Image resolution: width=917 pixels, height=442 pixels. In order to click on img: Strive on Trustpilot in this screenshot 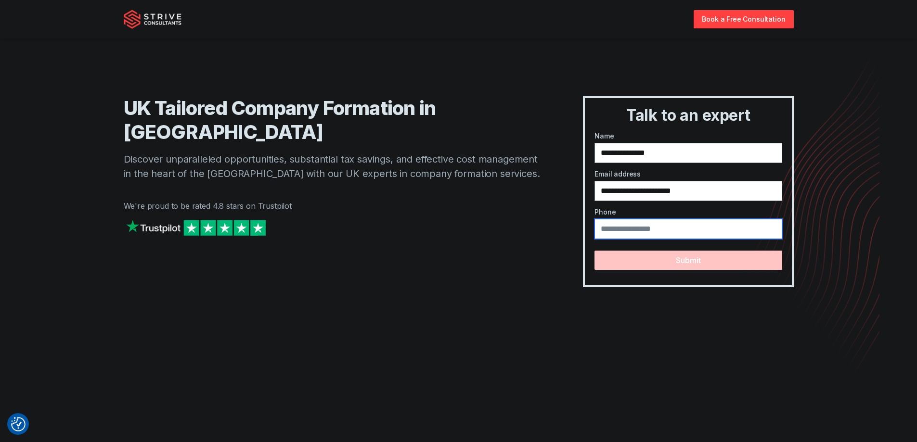, I will do `click(196, 228)`.